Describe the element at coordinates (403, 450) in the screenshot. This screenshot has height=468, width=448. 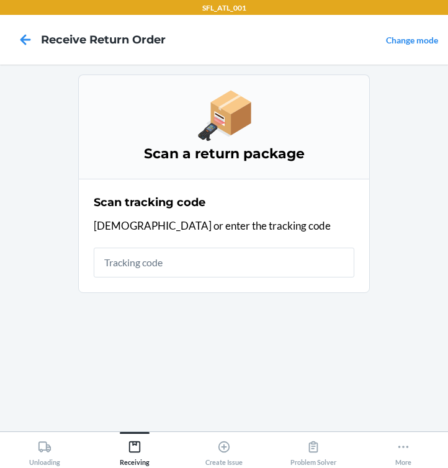
I see `div: More` at that location.